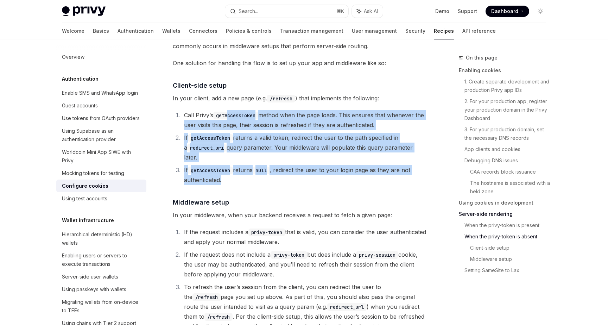 The width and height of the screenshot is (608, 325). I want to click on img: light logo, so click(84, 11).